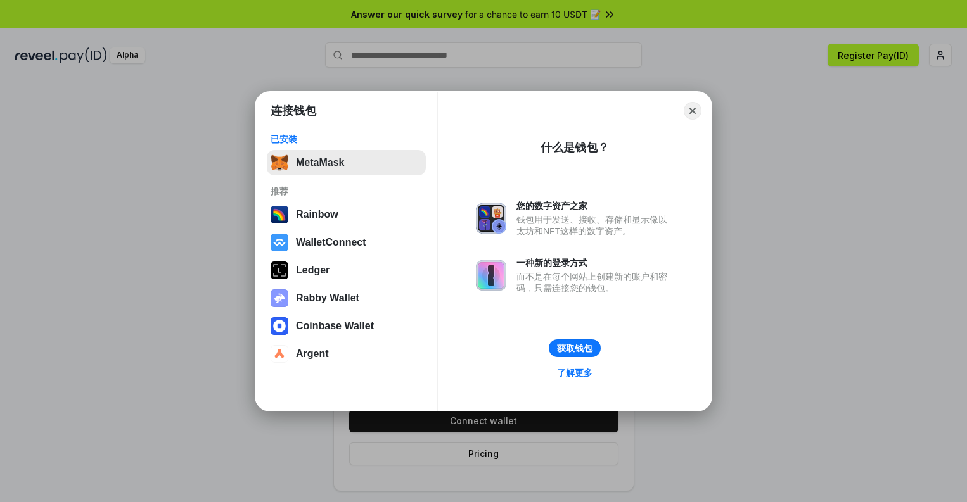 The height and width of the screenshot is (502, 967). Describe the element at coordinates (279, 270) in the screenshot. I see `img: svg+xml,%3Csvg%20xmlns%3D%22http%3A%2F%2Fwww.w3.org%2F2000%2Fsvg%22%20width%3D%2228%22%20height%3...` at that location.